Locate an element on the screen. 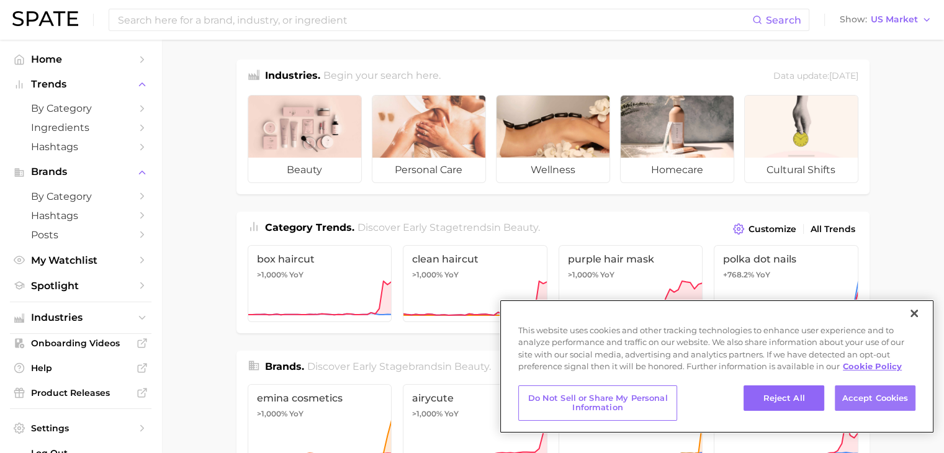 The width and height of the screenshot is (944, 453). span: Industries is located at coordinates (81, 318).